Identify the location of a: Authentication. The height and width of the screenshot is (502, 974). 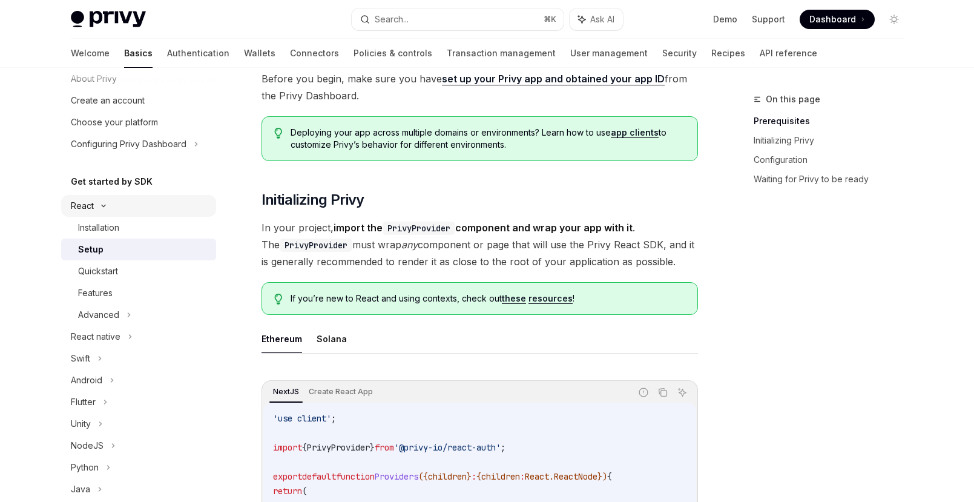
(198, 53).